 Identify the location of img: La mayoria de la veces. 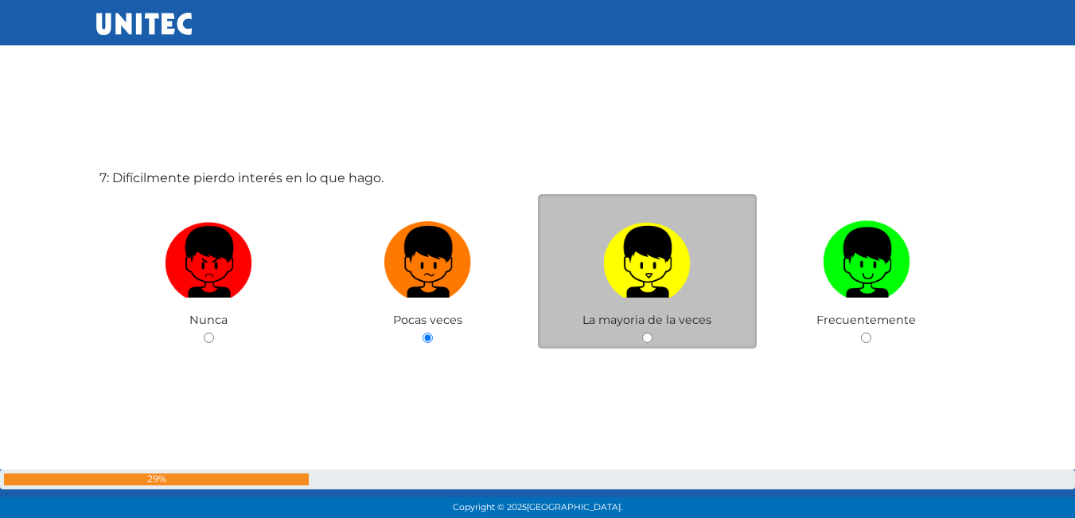
(647, 256).